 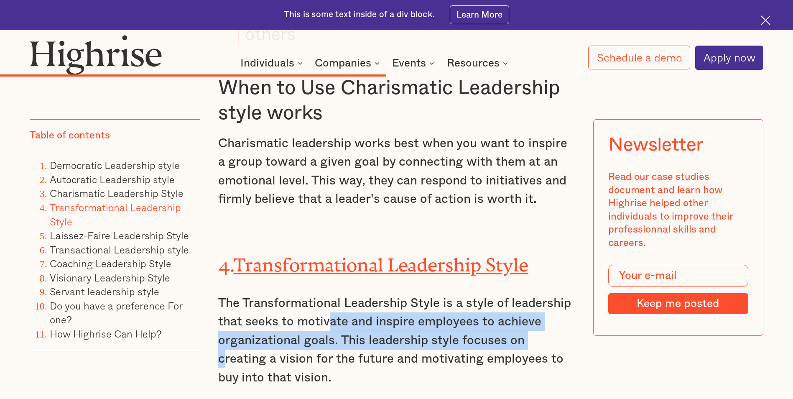 I want to click on input: Keep me posted, so click(x=678, y=303).